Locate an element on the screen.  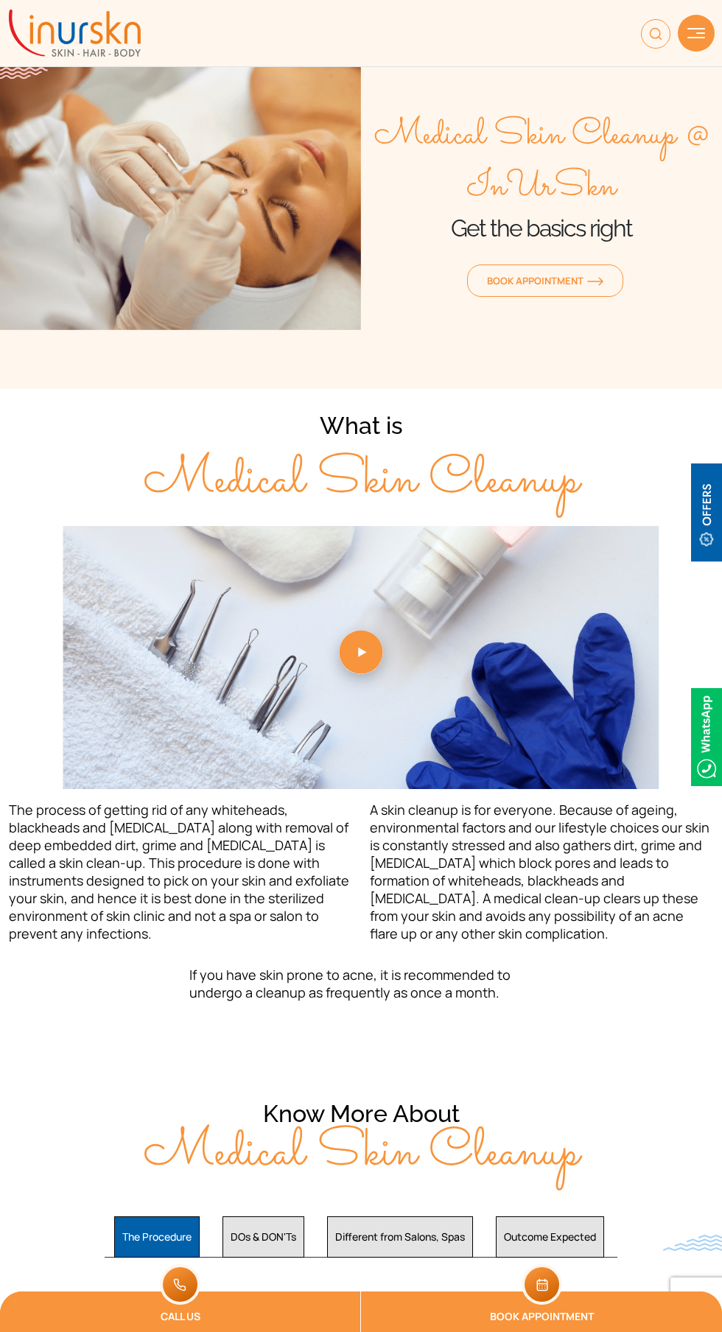
a: Whatsappicon is located at coordinates (706, 736).